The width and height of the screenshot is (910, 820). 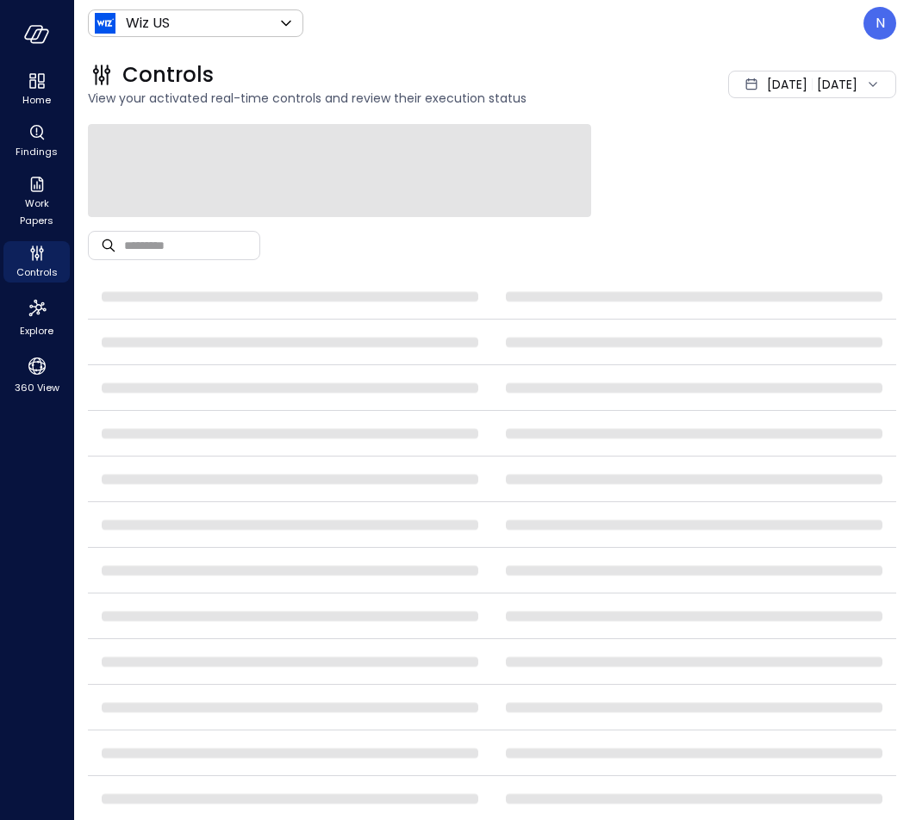 What do you see at coordinates (880, 23) in the screenshot?
I see `div: Noy Vadai` at bounding box center [880, 23].